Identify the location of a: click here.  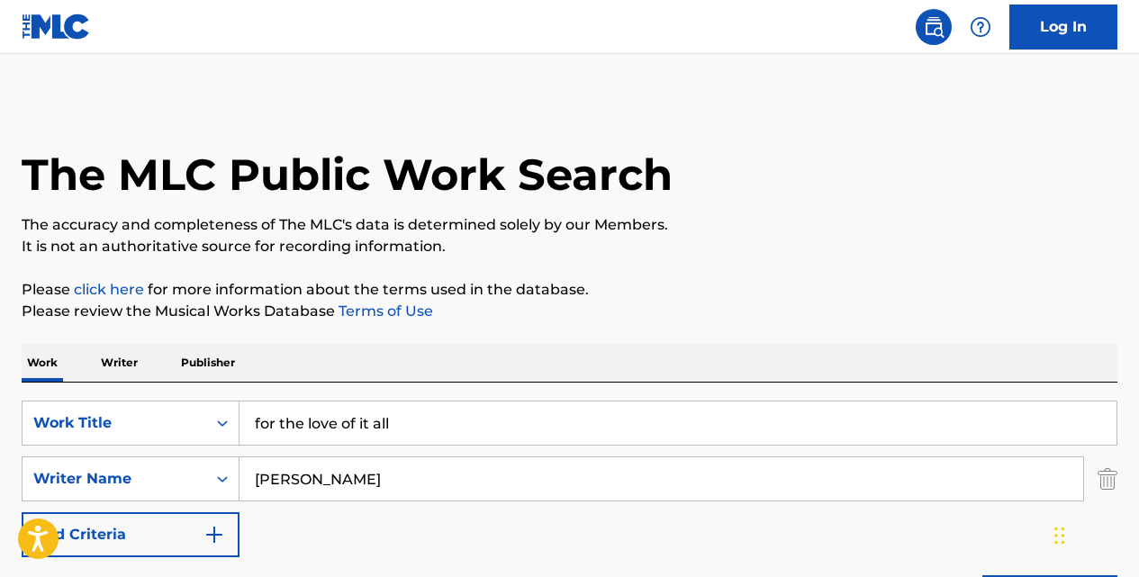
(109, 289).